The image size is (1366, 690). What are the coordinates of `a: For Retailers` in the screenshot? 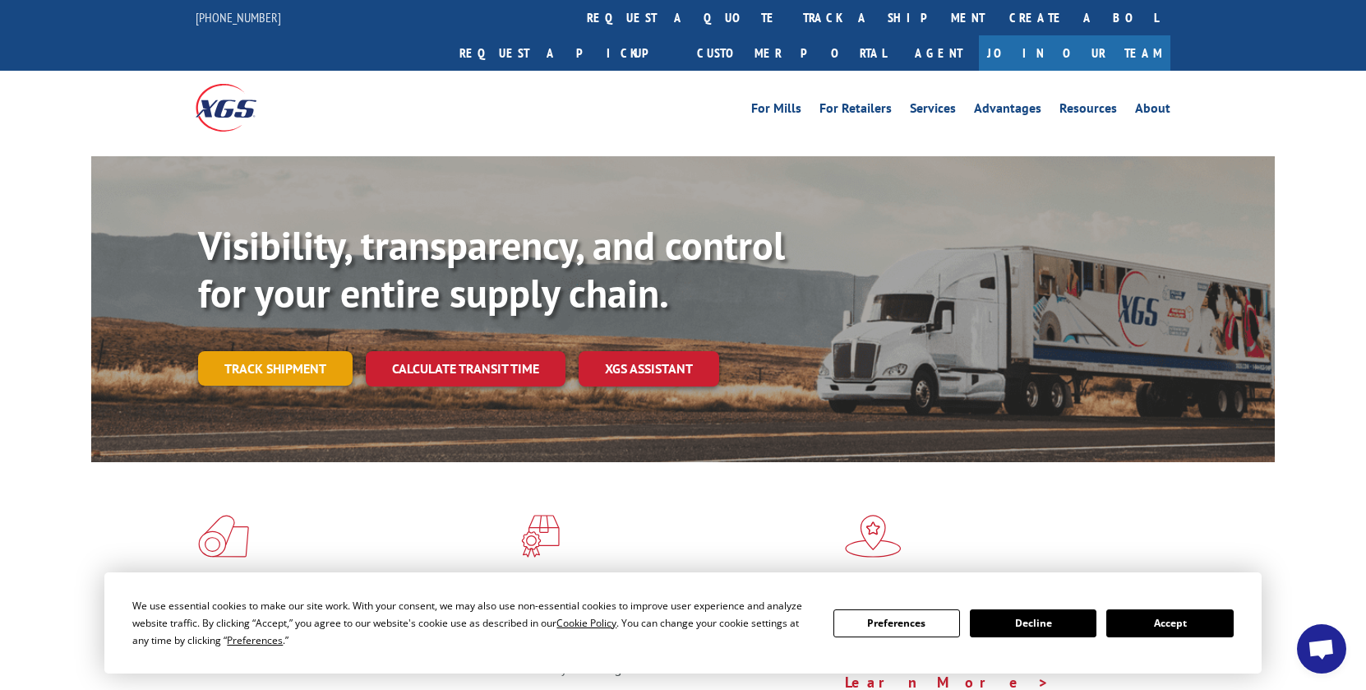 It's located at (856, 111).